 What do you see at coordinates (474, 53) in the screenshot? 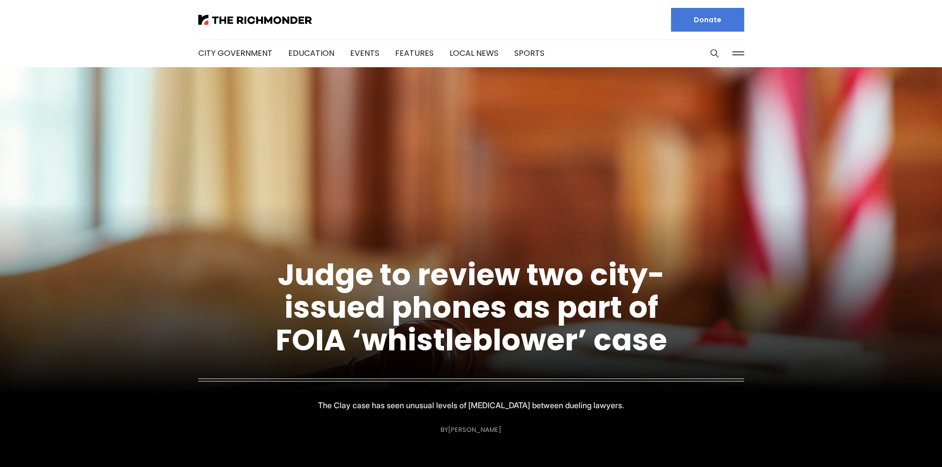
I see `a: Local News` at bounding box center [474, 53].